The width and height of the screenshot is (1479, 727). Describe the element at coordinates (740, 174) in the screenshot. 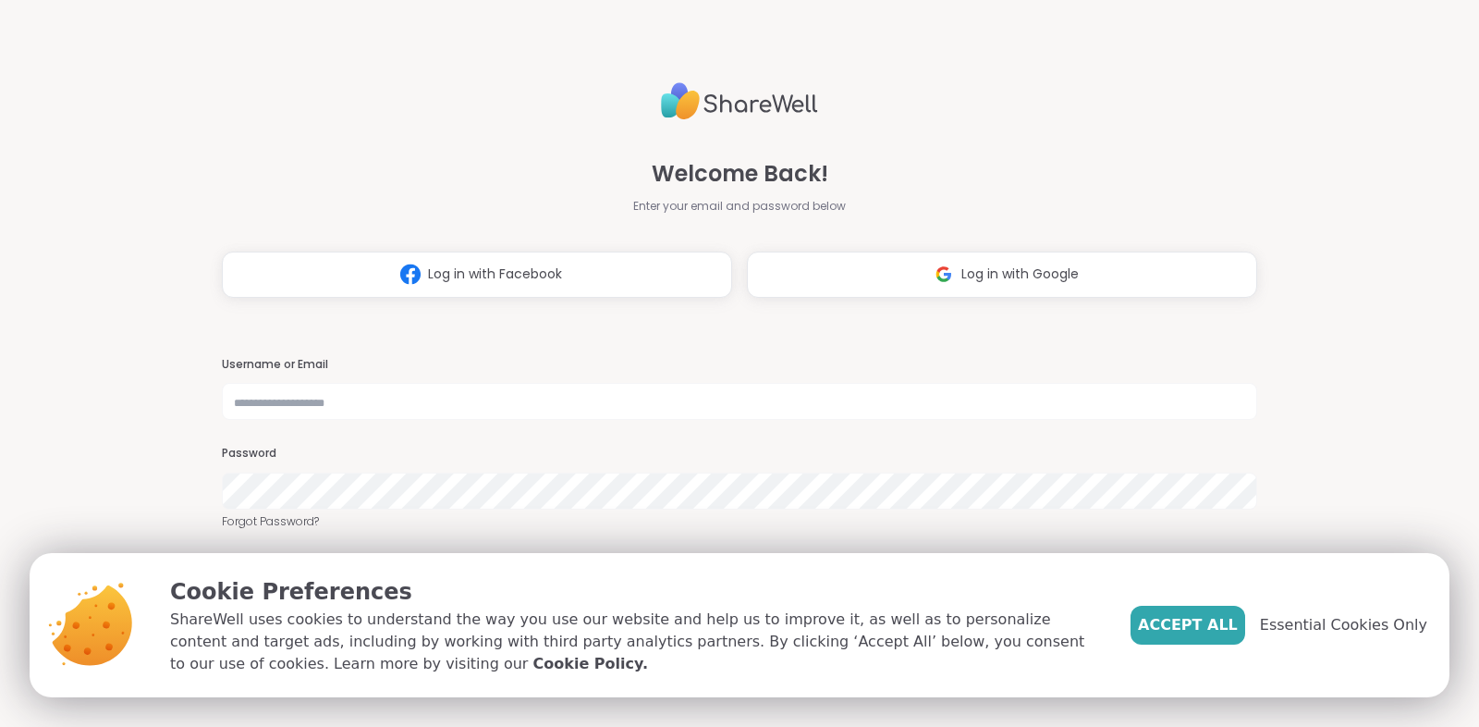

I see `span: Welcome Back!` at that location.